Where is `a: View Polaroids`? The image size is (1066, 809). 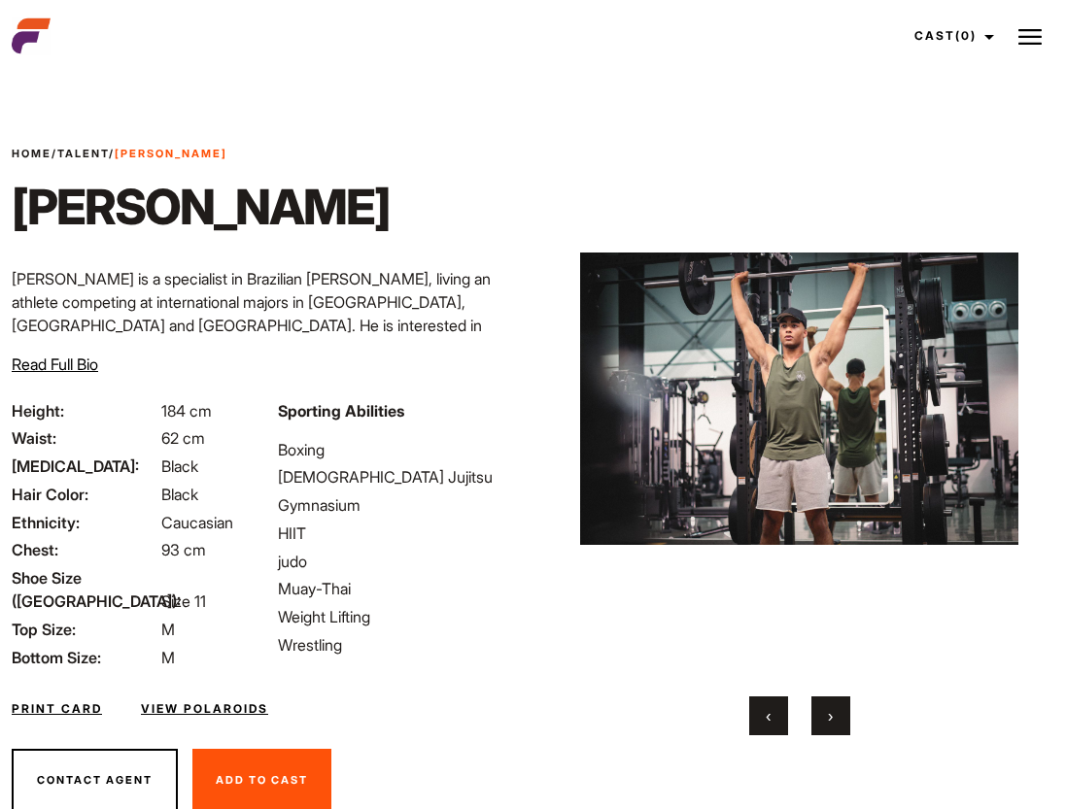 a: View Polaroids is located at coordinates (204, 709).